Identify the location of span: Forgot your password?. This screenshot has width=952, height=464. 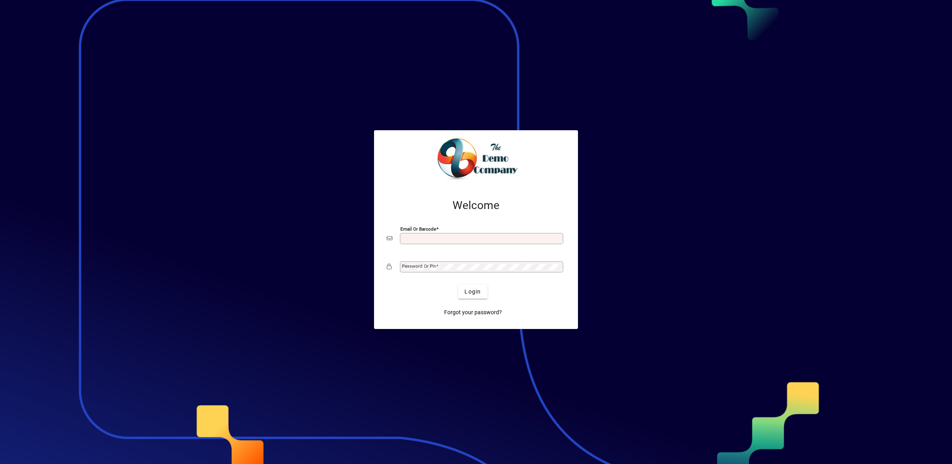
(473, 312).